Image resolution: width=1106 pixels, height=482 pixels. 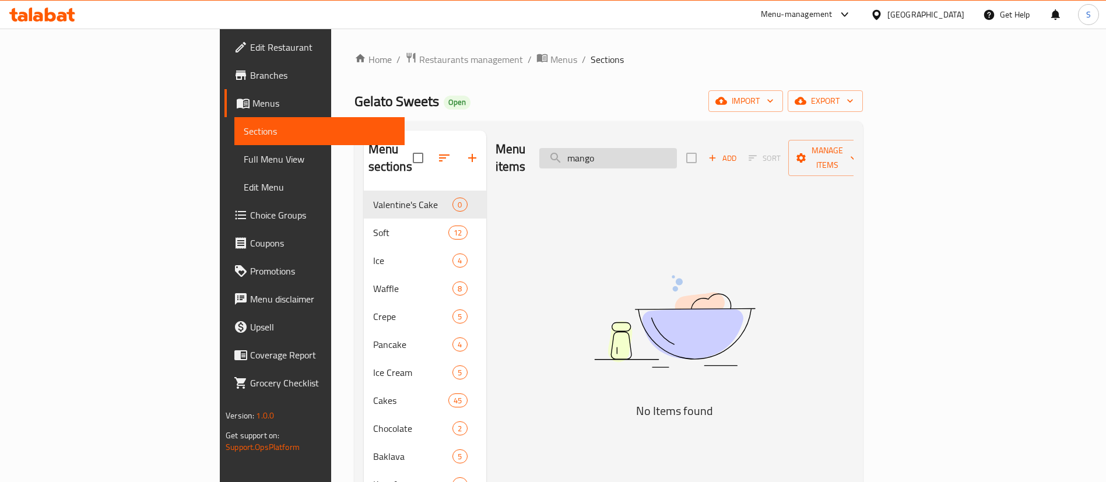 I want to click on div: Soft, so click(x=411, y=233).